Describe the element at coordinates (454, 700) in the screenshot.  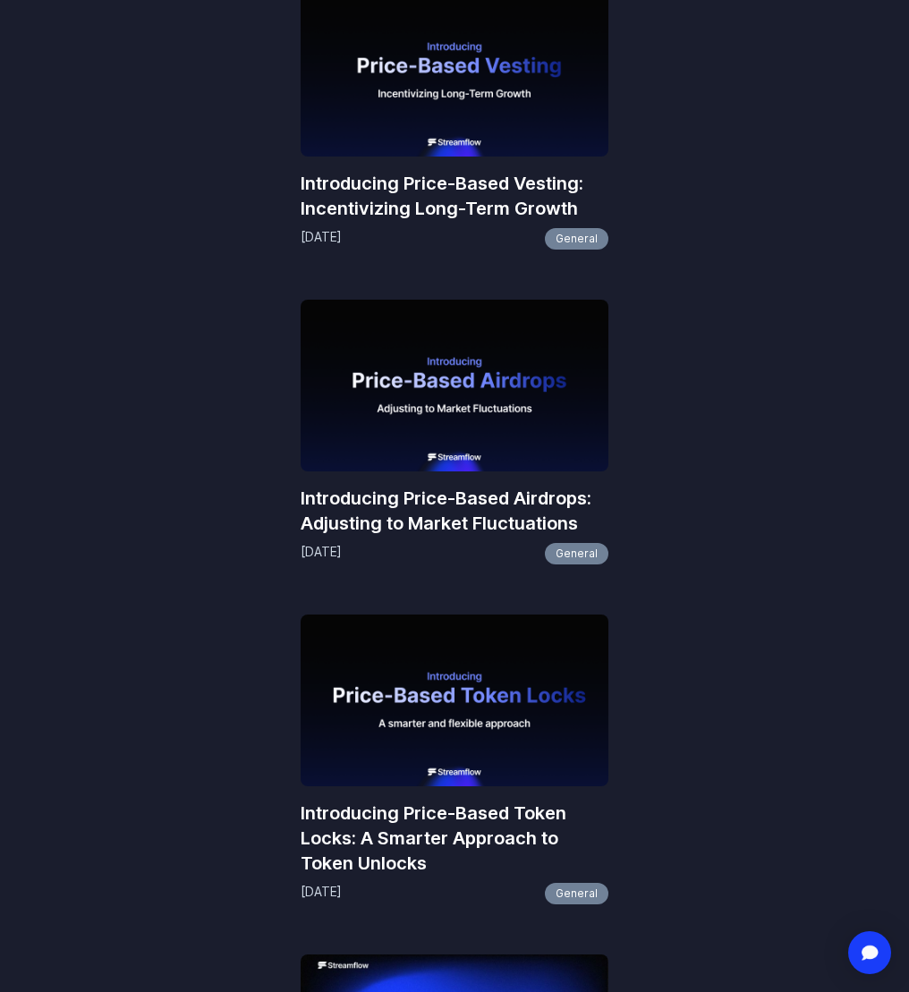
I see `img: Introducing Price-Based Token Locks: A Smarter Approach to Token Unlocks` at that location.